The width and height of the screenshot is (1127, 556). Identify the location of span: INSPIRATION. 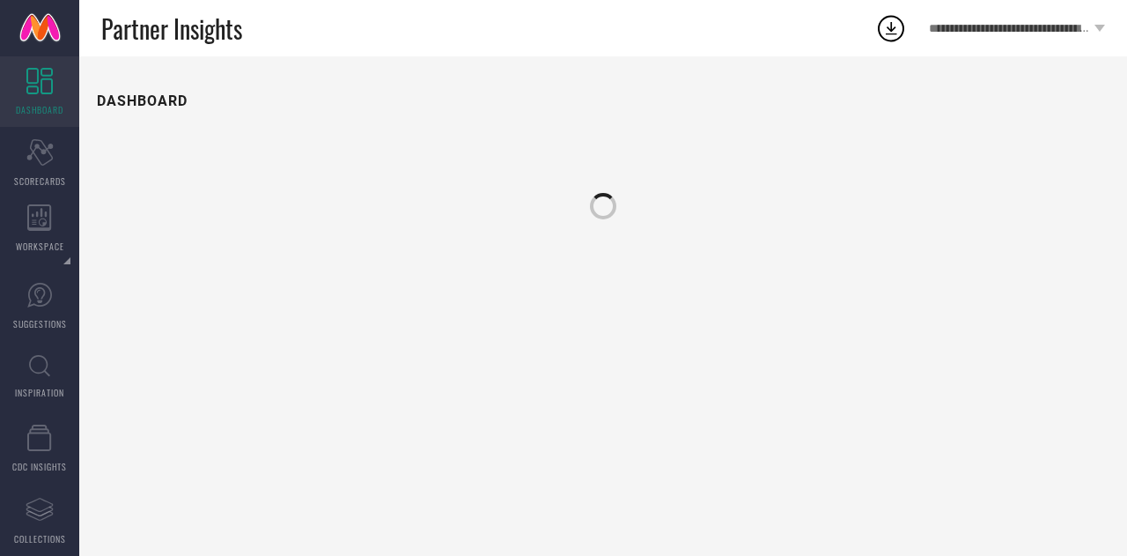
(40, 392).